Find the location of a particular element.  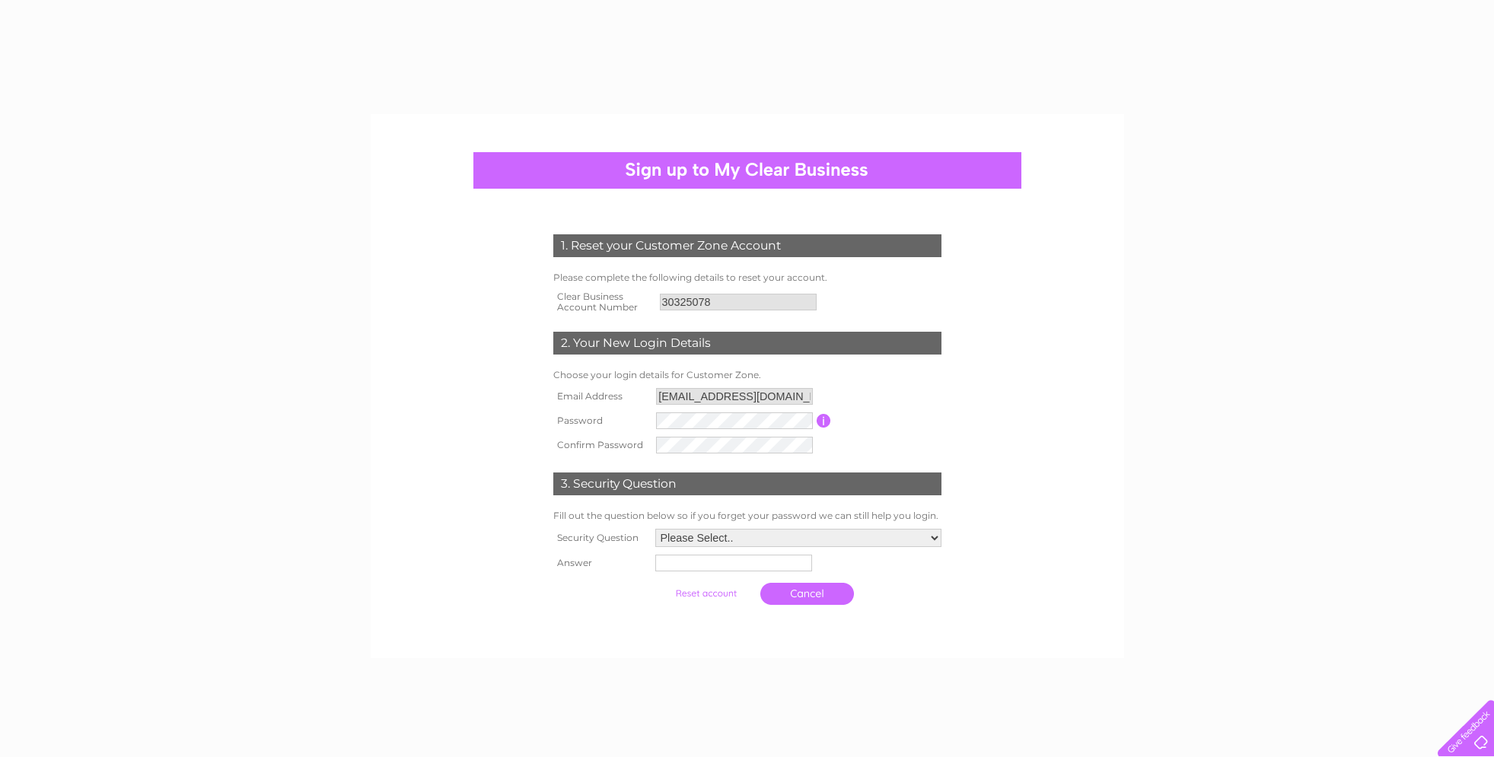

th: Clear Business Account Number is located at coordinates (603, 302).